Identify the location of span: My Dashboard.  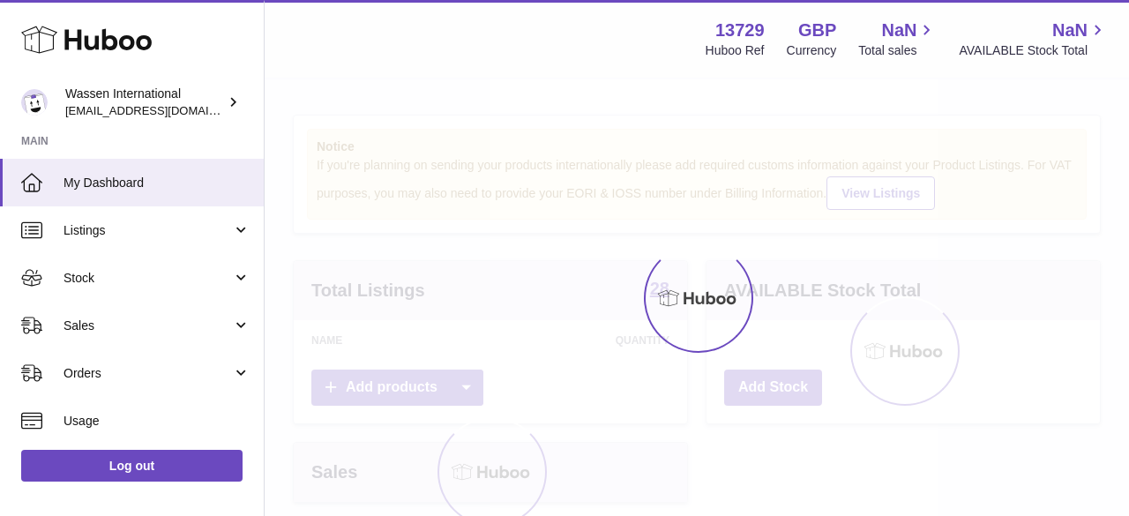
(157, 183).